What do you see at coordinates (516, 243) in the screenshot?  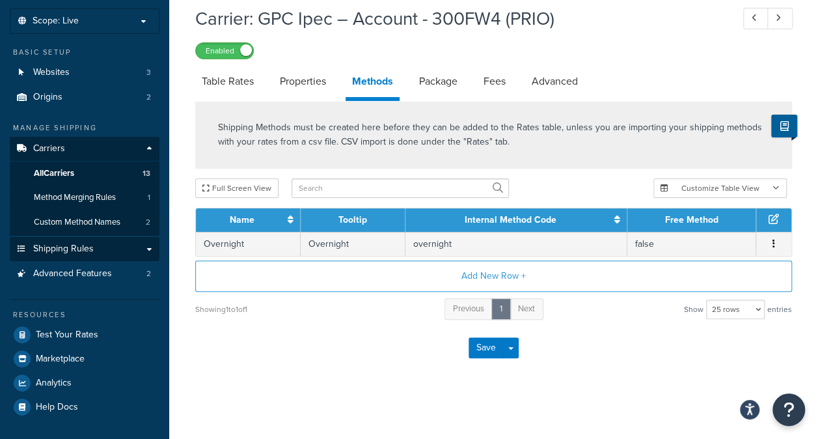 I see `td: overnight` at bounding box center [516, 243].